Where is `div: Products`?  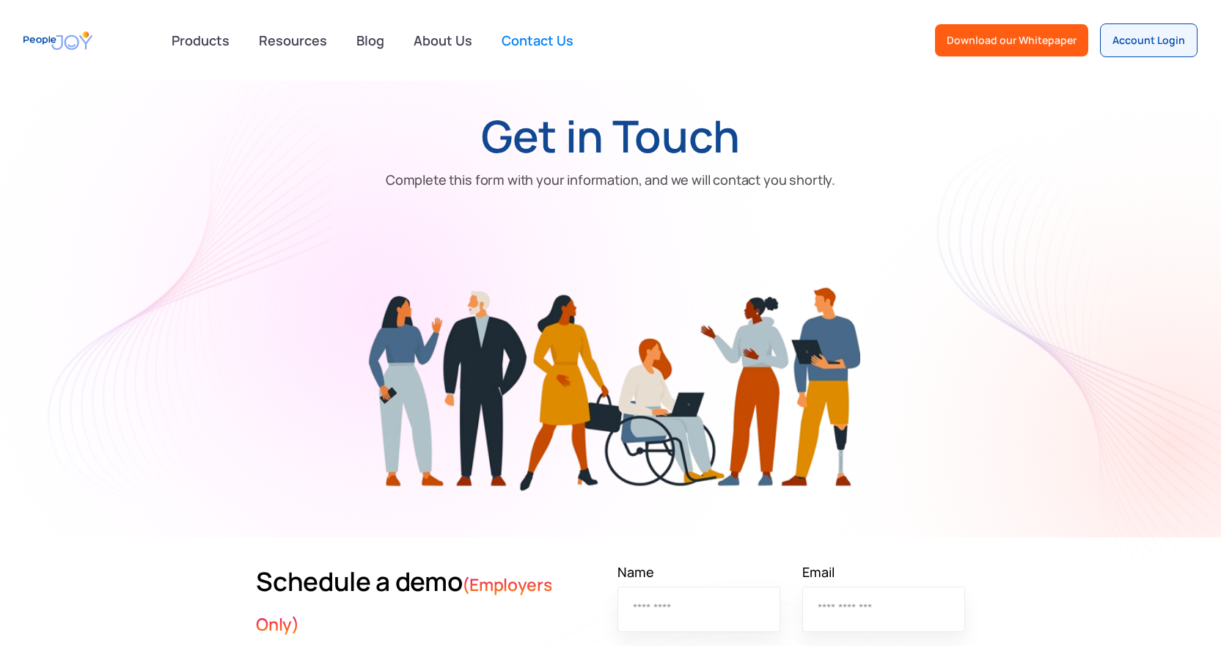
div: Products is located at coordinates (200, 40).